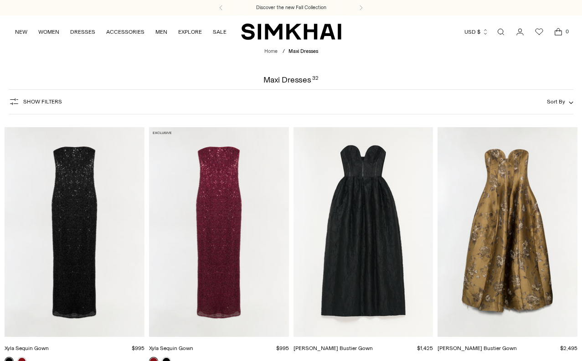 This screenshot has height=361, width=582. What do you see at coordinates (567, 31) in the screenshot?
I see `span: 0` at bounding box center [567, 31].